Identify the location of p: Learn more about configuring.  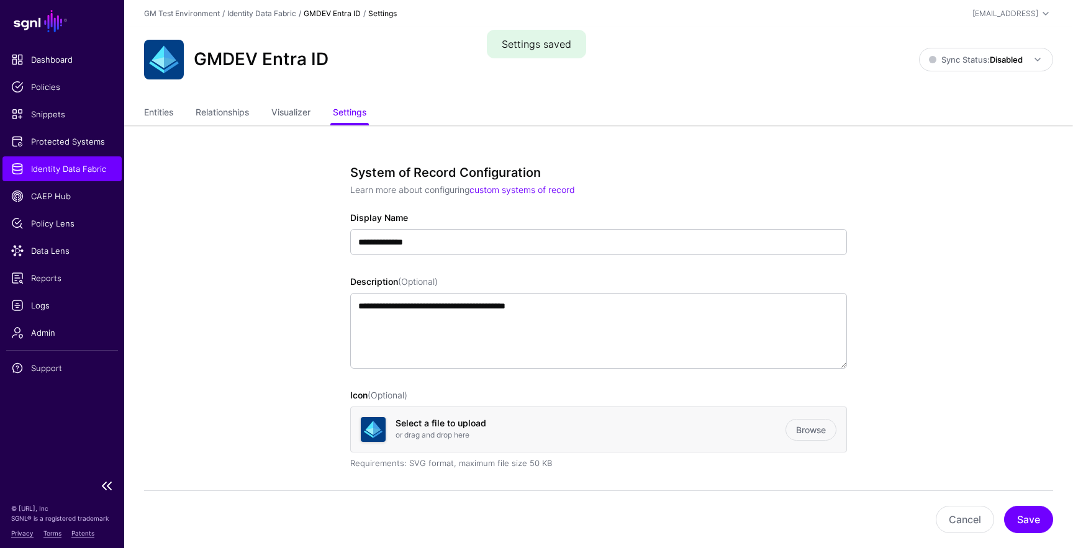
(599, 189).